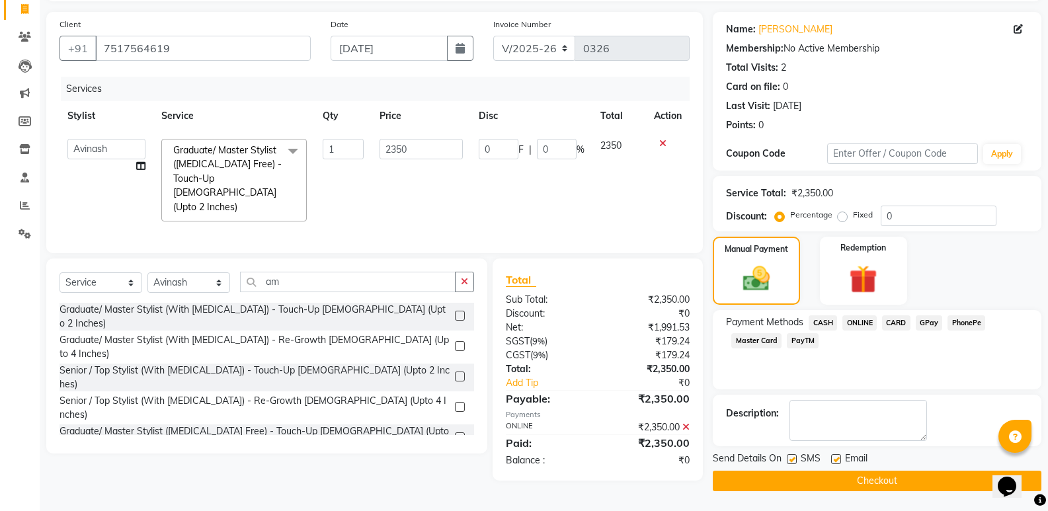 The image size is (1048, 511). Describe the element at coordinates (547, 427) in the screenshot. I see `div: ONLINE` at that location.